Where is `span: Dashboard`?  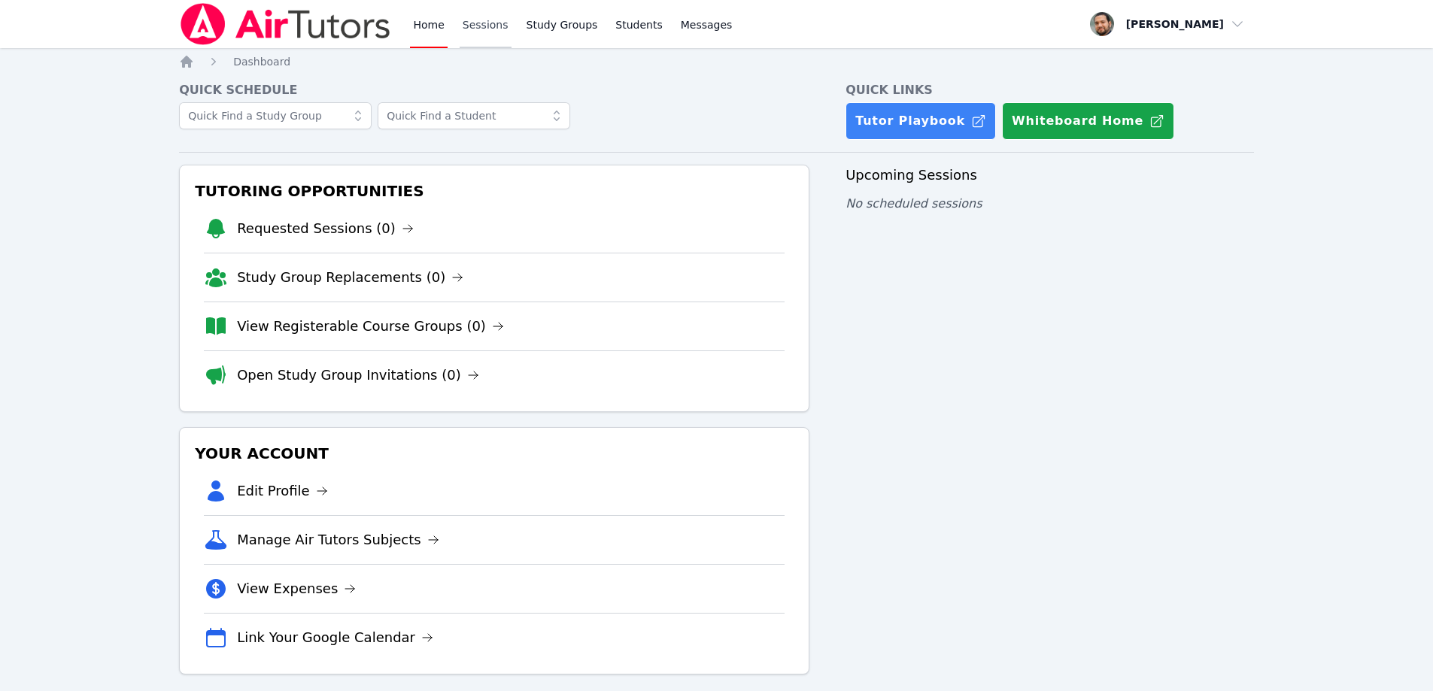 span: Dashboard is located at coordinates (262, 62).